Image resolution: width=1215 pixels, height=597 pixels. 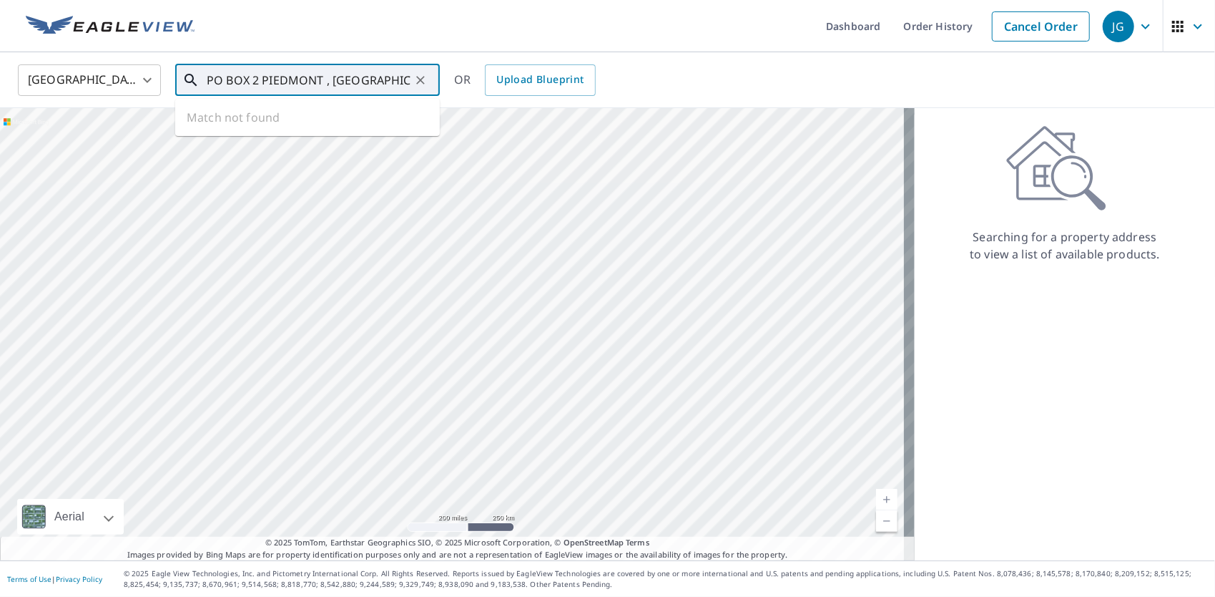 I want to click on a: Current Level 5, Zoom Out, so click(x=887, y=521).